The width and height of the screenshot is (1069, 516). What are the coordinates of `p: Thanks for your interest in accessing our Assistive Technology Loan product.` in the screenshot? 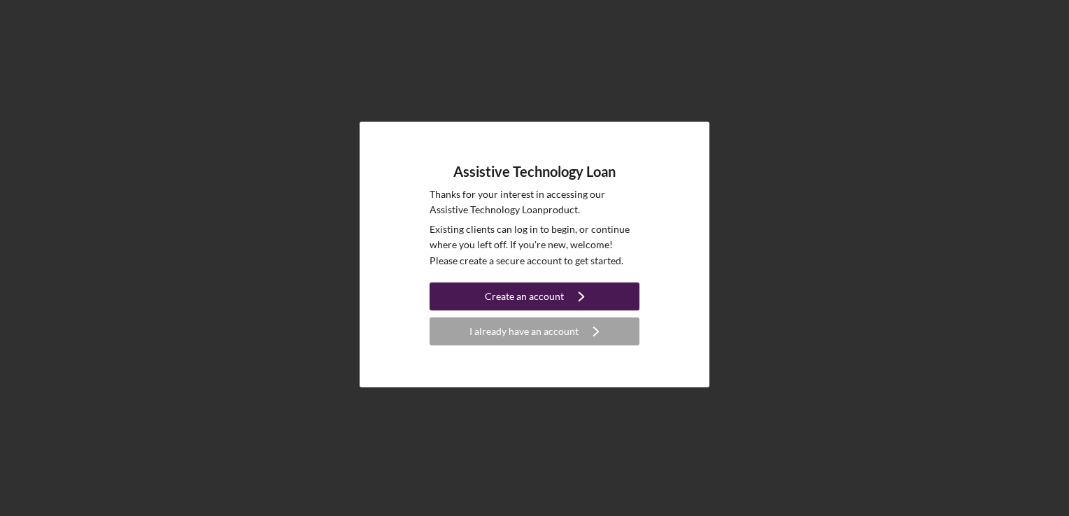 It's located at (534, 202).